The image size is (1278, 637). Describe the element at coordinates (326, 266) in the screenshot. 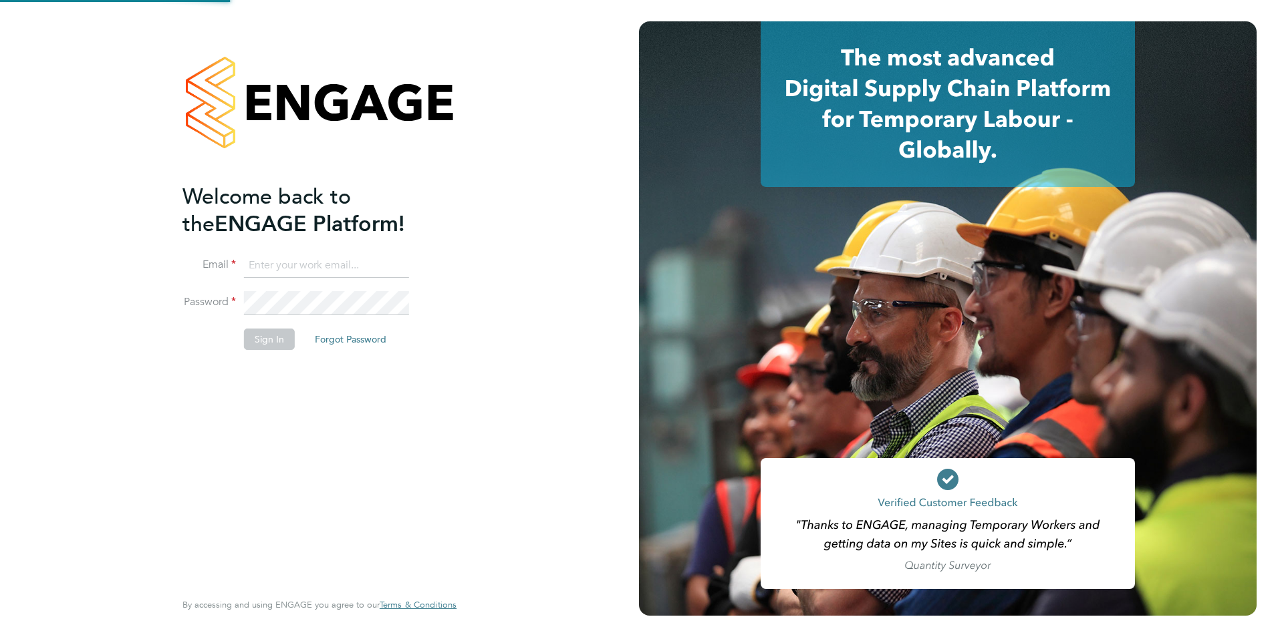

I see `input: Enter your work email...` at that location.